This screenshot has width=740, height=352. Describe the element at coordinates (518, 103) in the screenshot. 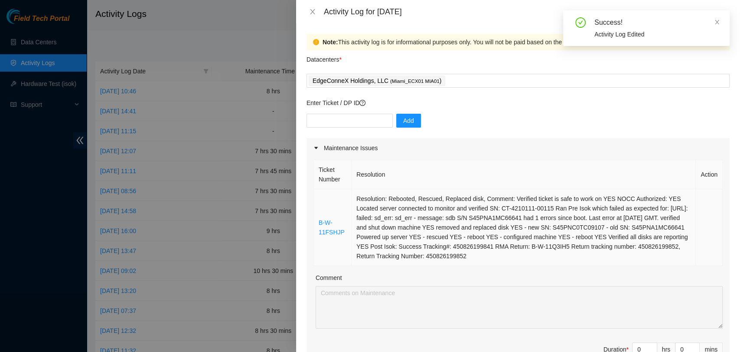

I see `p: Enter Ticket / DP ID` at that location.